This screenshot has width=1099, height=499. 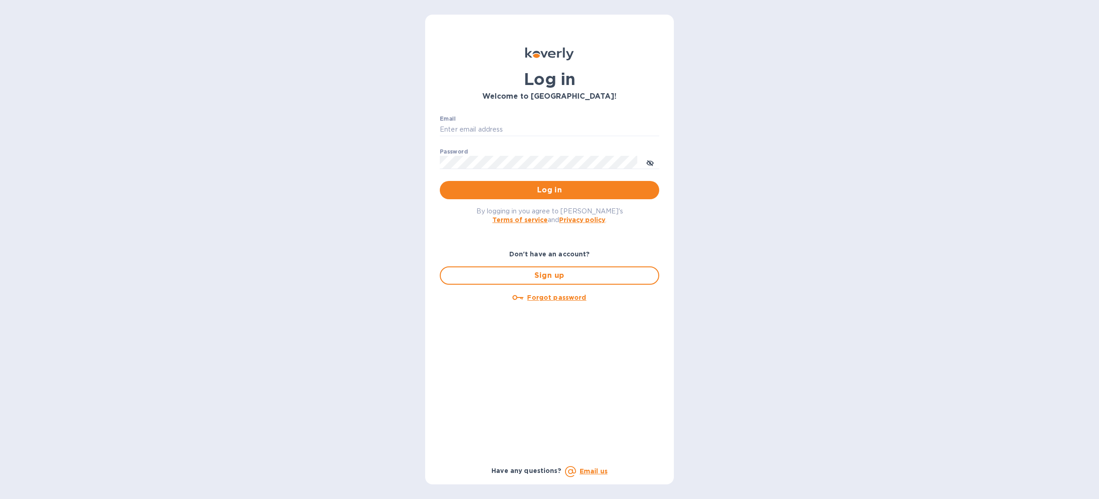 I want to click on h1: Log in, so click(x=549, y=79).